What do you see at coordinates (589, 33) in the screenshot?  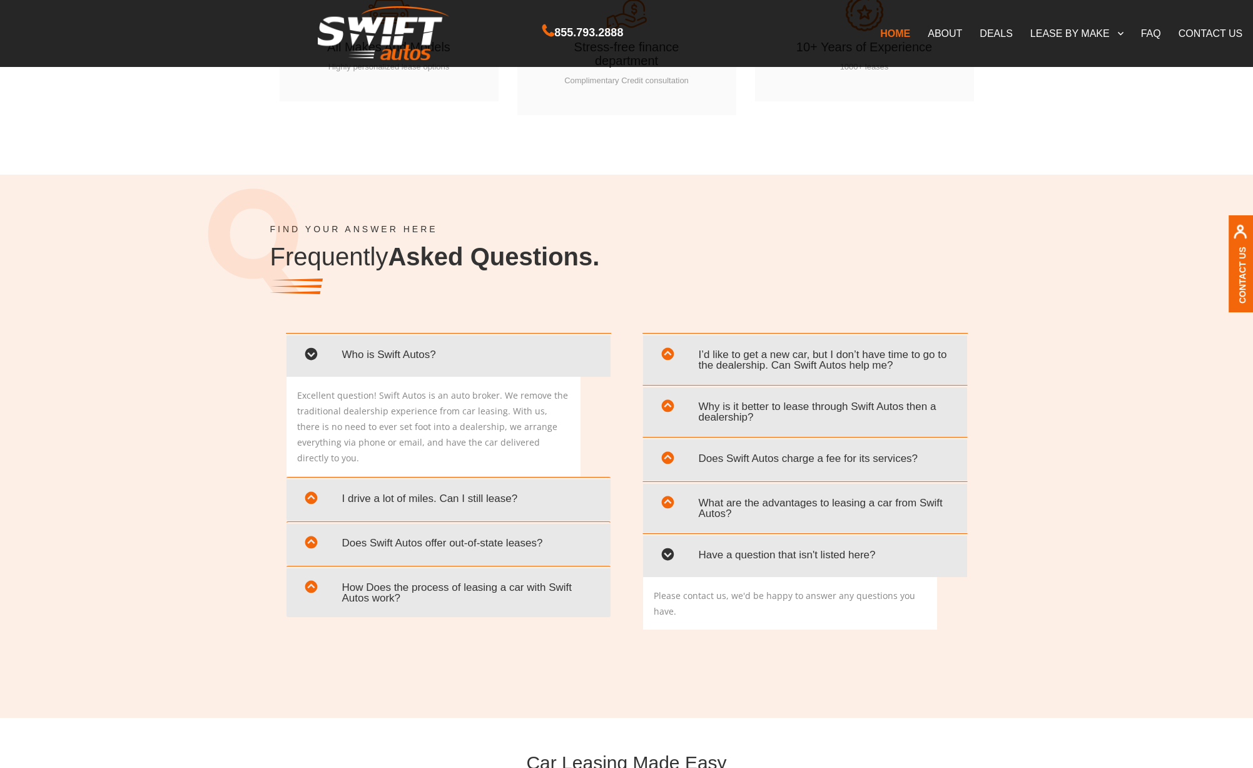 I see `span: 855.793.2888` at bounding box center [589, 33].